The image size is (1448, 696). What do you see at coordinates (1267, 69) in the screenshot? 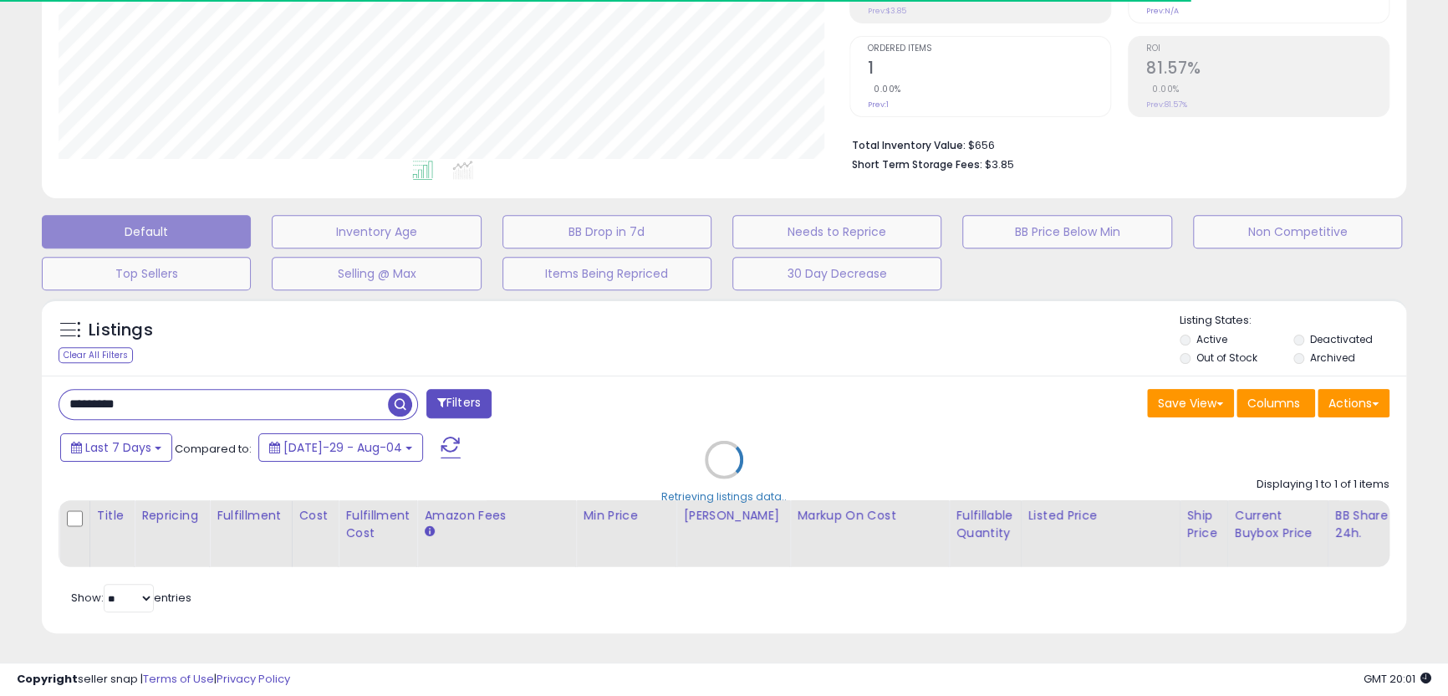
I see `h2: 81.57%` at bounding box center [1267, 69].